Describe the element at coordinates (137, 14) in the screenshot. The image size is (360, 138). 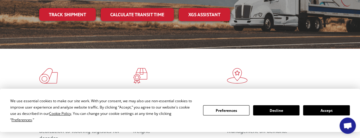
I see `a: Calculate transit time` at that location.